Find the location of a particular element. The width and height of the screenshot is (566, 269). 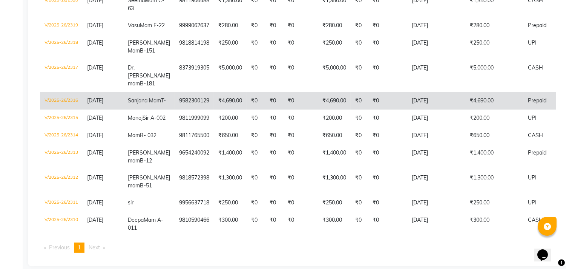

td: 9956637718 is located at coordinates (194, 203).